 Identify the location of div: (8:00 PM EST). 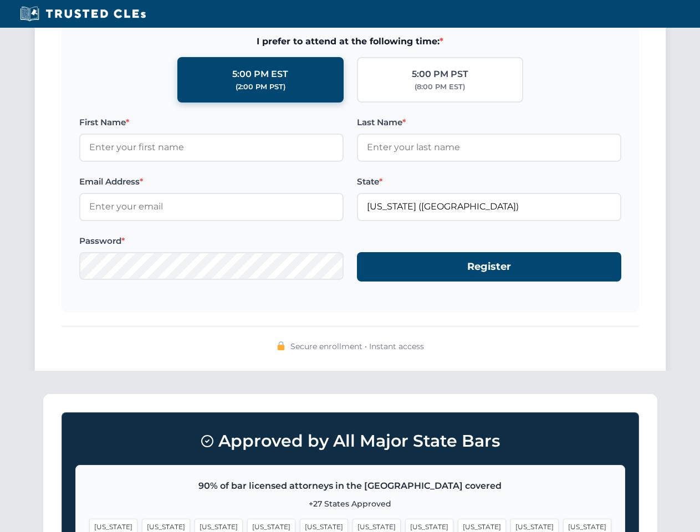
(440, 87).